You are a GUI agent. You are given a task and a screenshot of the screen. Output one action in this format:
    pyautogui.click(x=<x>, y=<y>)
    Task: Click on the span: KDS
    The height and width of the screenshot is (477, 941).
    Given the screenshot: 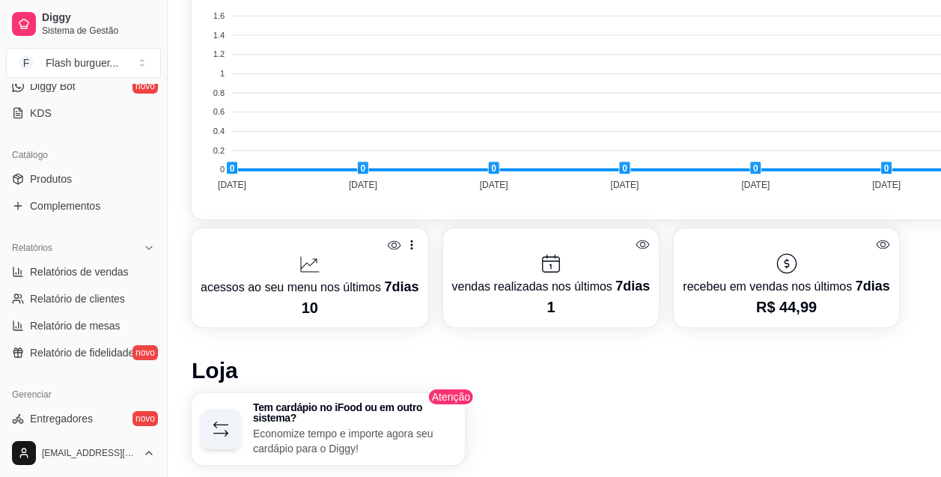 What is the action you would take?
    pyautogui.click(x=40, y=113)
    